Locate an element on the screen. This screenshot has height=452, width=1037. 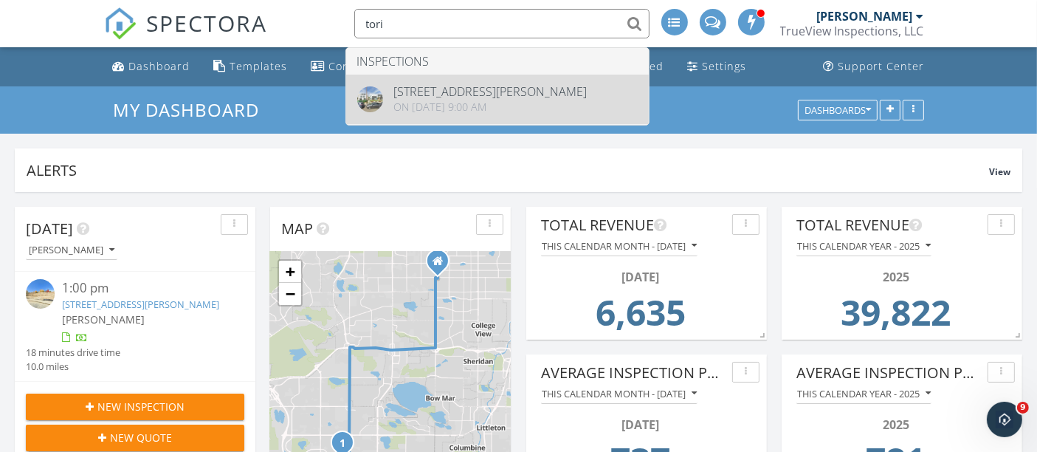
input: Search everything... is located at coordinates (502, 24).